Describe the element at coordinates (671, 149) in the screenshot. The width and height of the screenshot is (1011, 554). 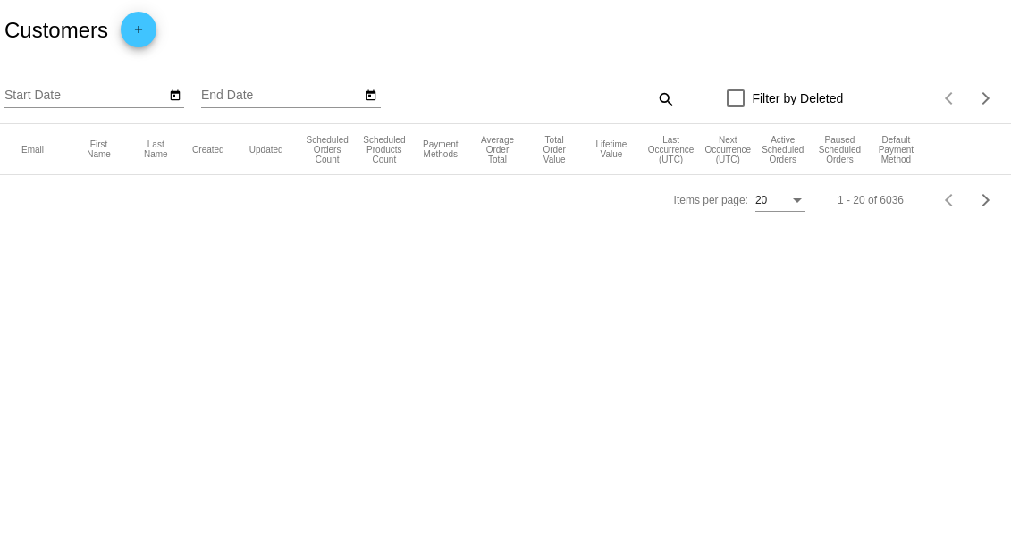
I see `button: Change sorting for LastScheduledOrderOccurrenceUtc` at that location.